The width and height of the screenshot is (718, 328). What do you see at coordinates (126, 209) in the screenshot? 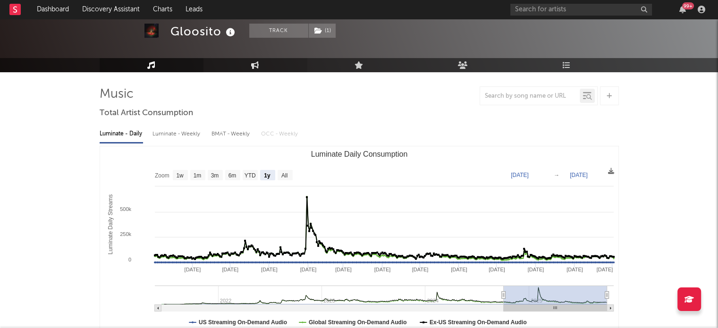
I see `text: 500k` at bounding box center [126, 209].